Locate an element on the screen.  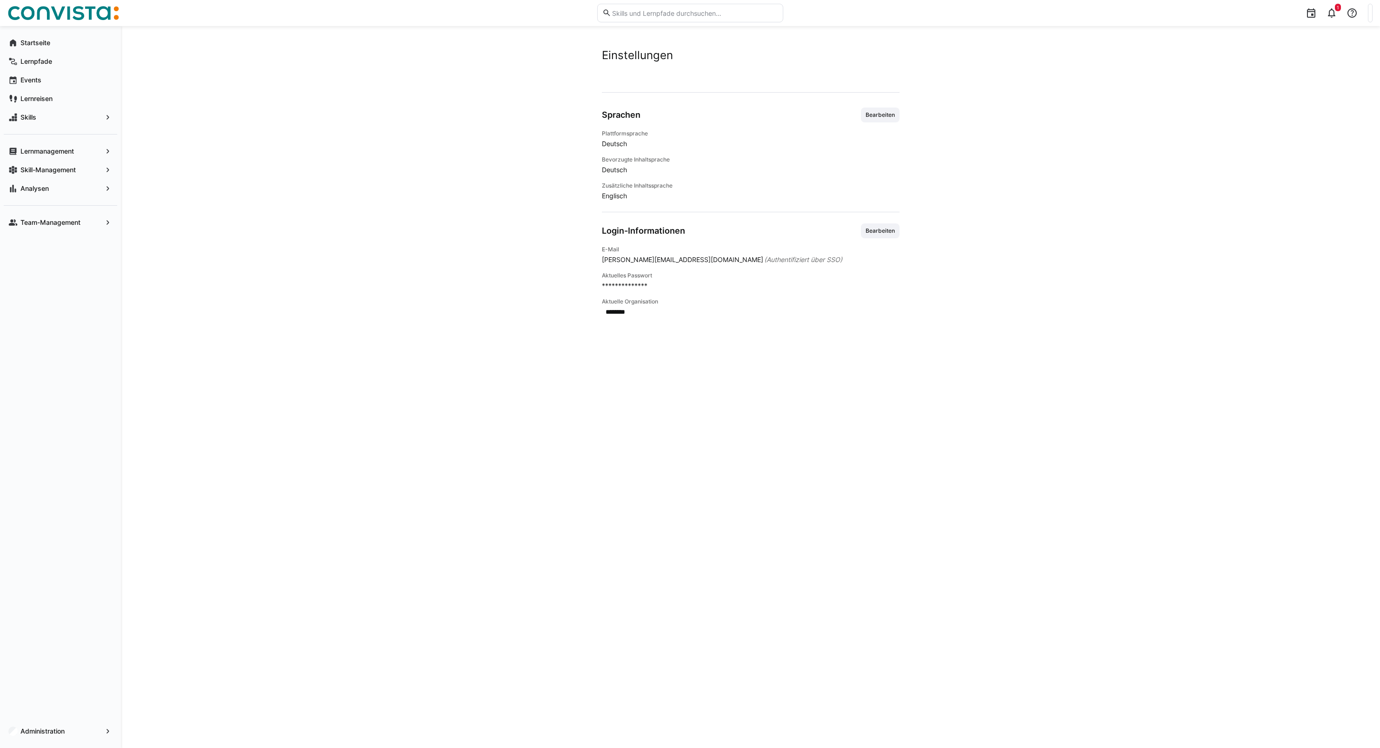
h4: E-Mail is located at coordinates (751, 249).